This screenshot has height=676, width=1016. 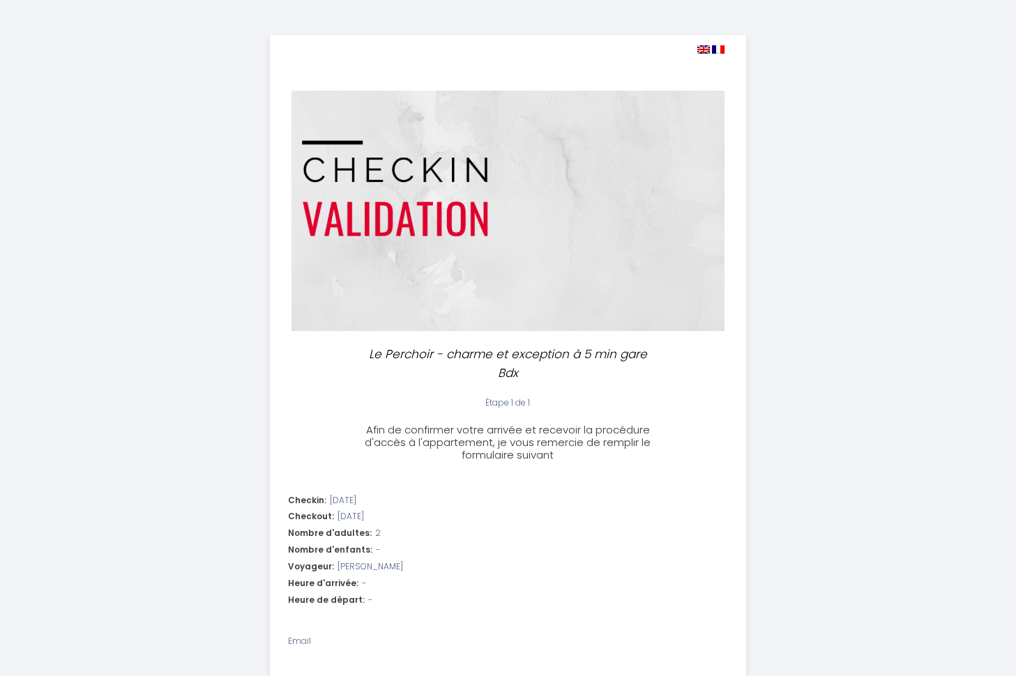 I want to click on span: Étape 1 de 1, so click(x=508, y=402).